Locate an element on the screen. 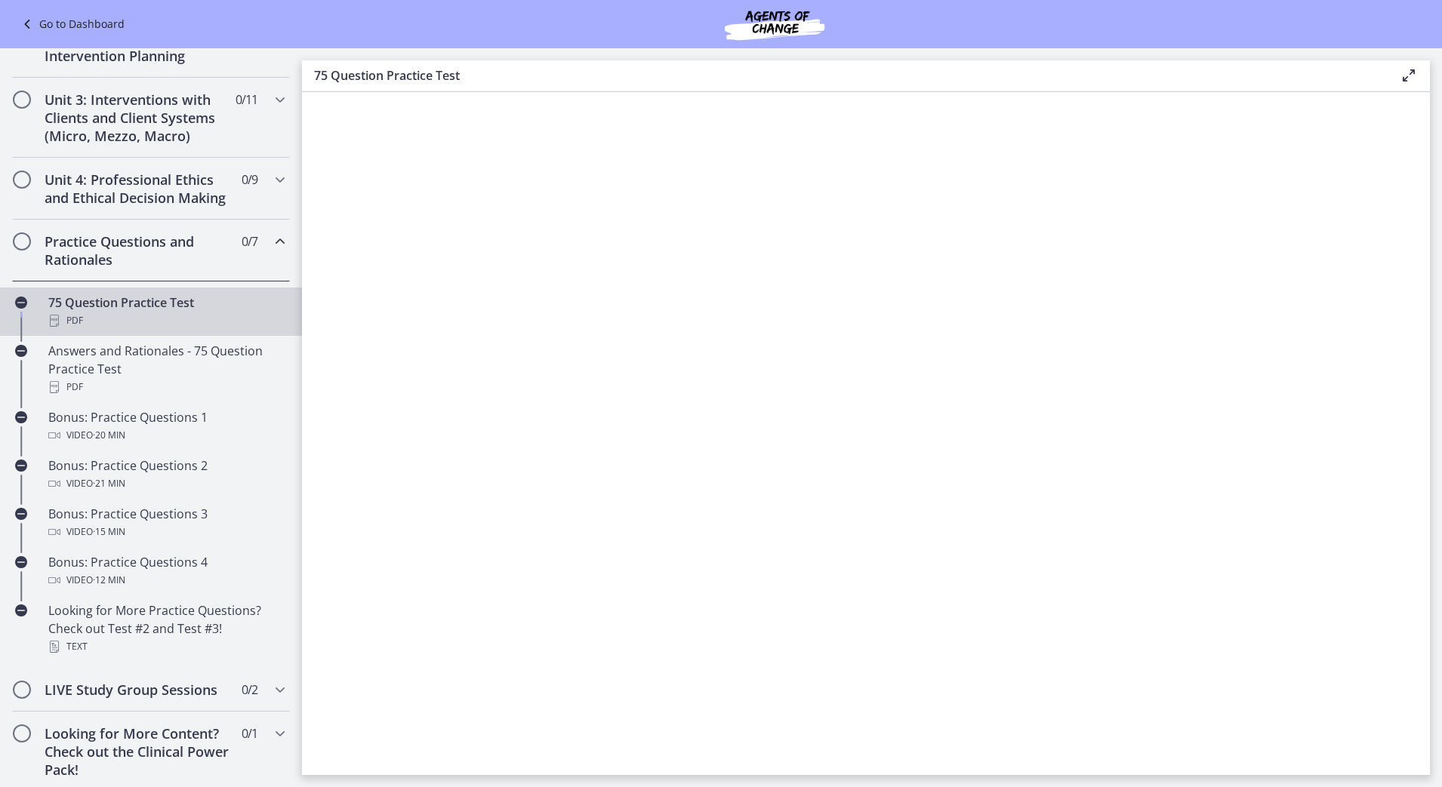 The height and width of the screenshot is (787, 1442). h2: Unit 3: Interventions with Clients and Client Systems (Micro, Mezzo, Macro) is located at coordinates (137, 118).